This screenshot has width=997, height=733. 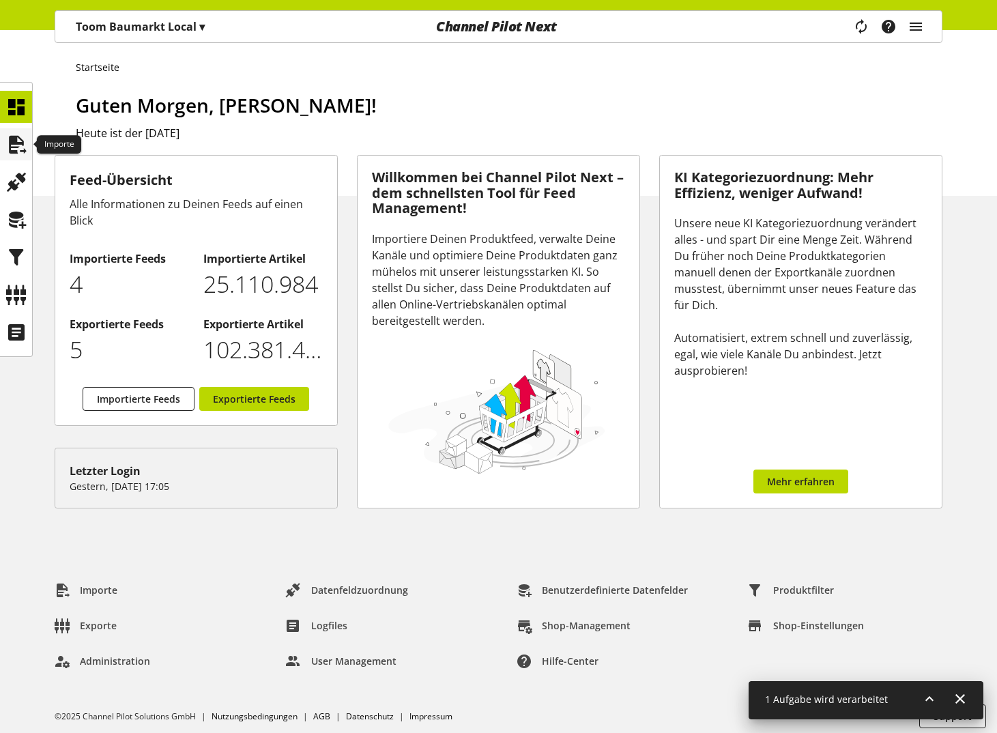 I want to click on span: Importe, so click(x=98, y=590).